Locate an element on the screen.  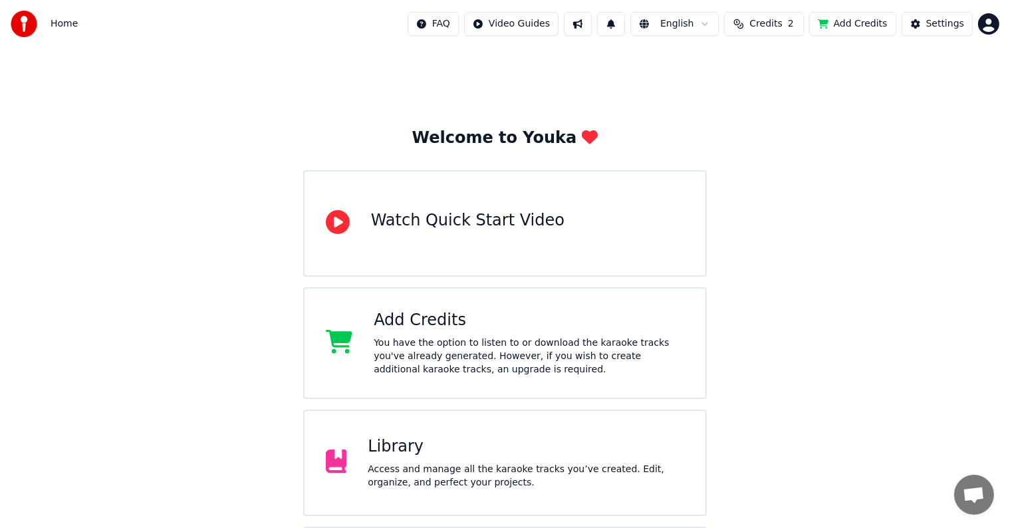
div: Open chat is located at coordinates (974, 495).